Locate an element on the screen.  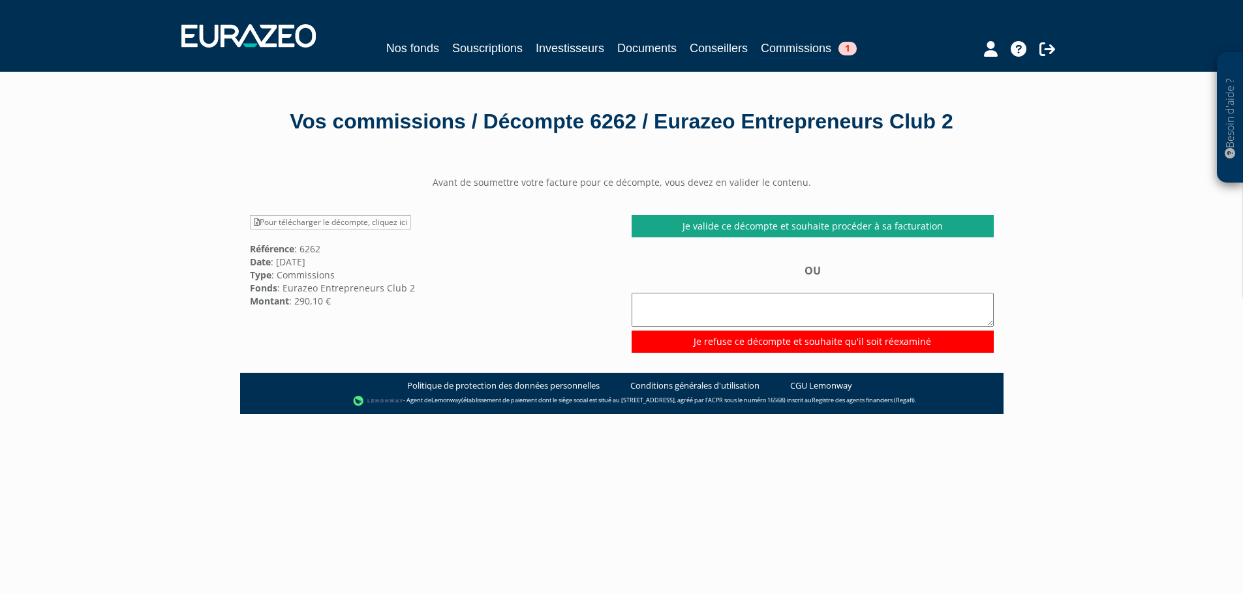
img: logo-lemonway.png is located at coordinates (378, 401).